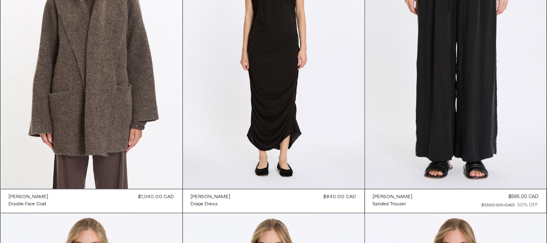 This screenshot has height=243, width=547. Describe the element at coordinates (210, 204) in the screenshot. I see `a: Drape Dress` at that location.